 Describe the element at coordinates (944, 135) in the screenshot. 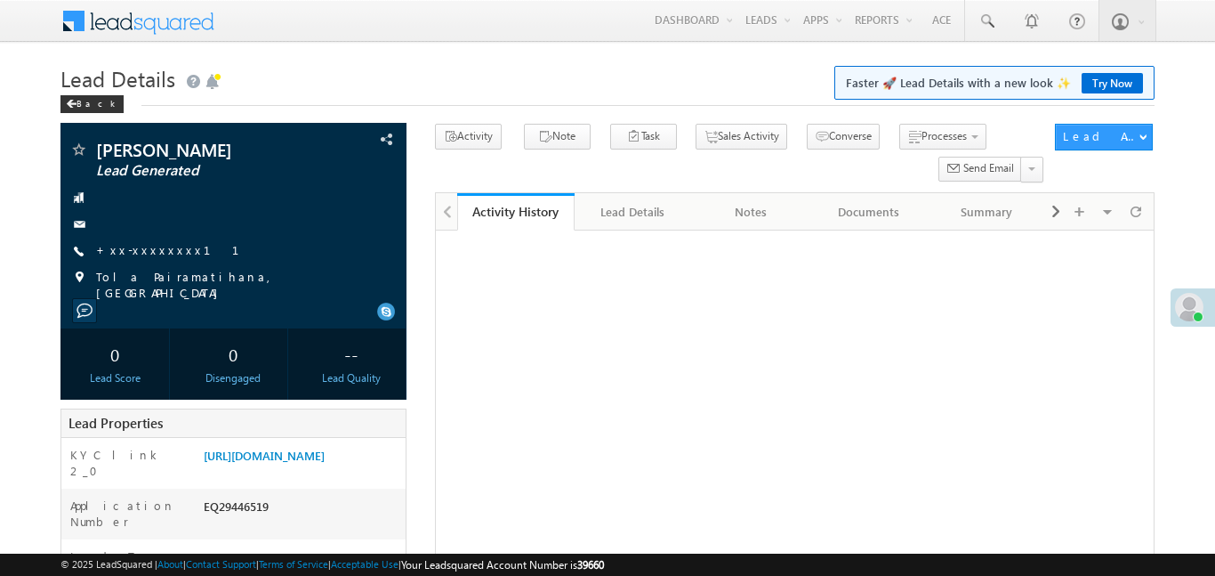

I see `span: Processes` at that location.